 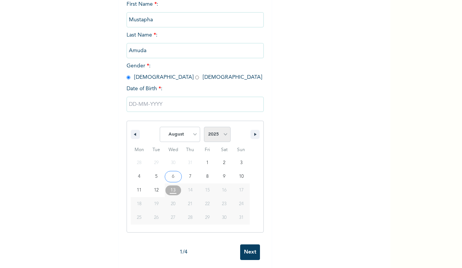 I want to click on span: 30, so click(x=224, y=218).